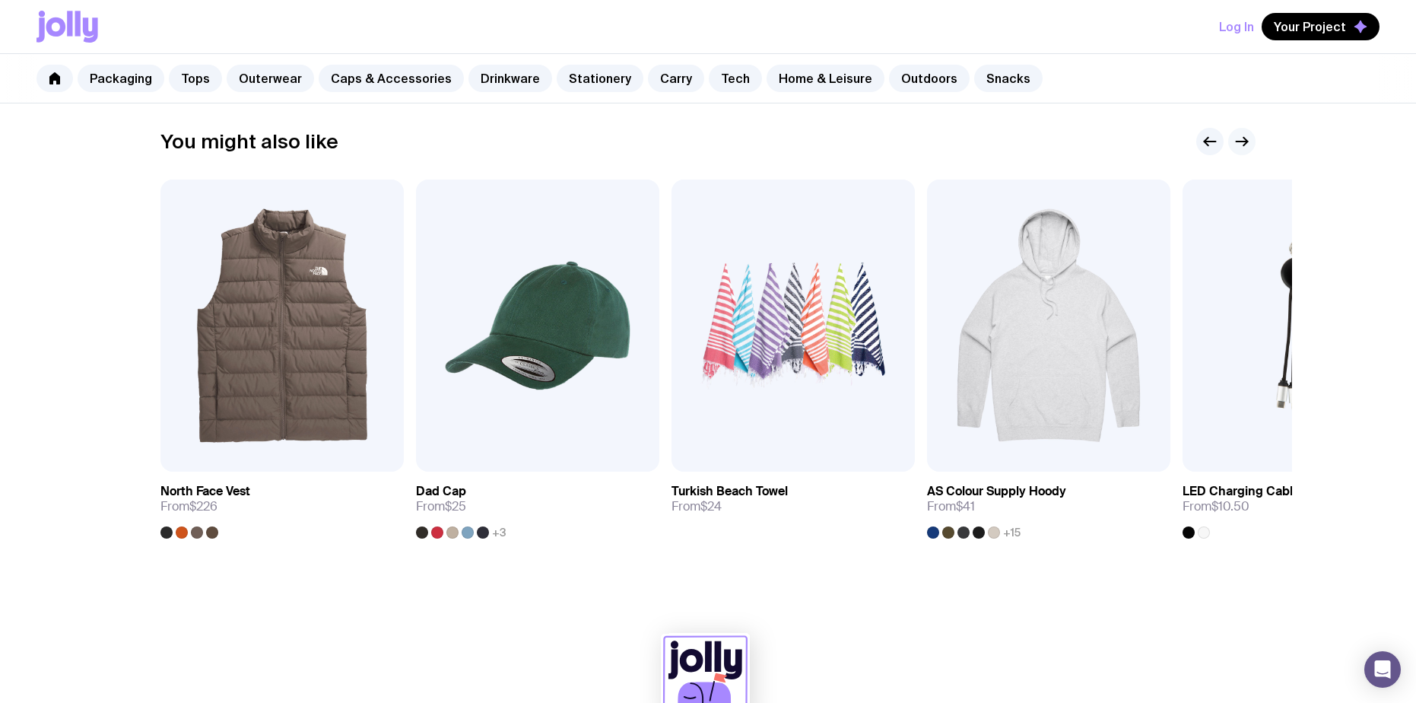 This screenshot has width=1416, height=703. I want to click on span: +15, so click(1012, 532).